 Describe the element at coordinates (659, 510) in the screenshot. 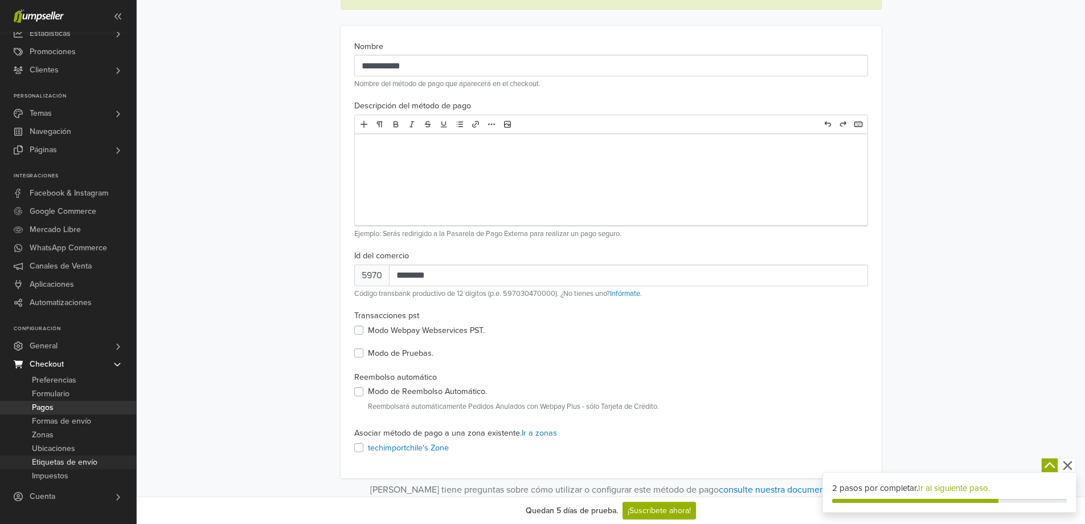

I see `a: ¡Suscríbete ahora!` at that location.